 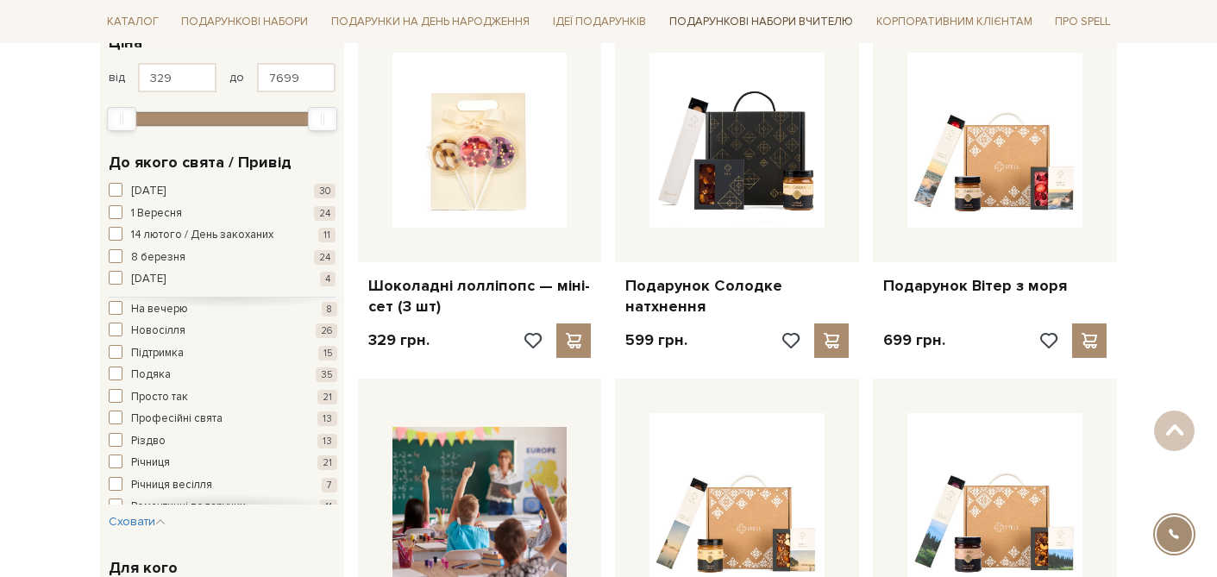 I want to click on span: Підтримка, so click(x=157, y=354).